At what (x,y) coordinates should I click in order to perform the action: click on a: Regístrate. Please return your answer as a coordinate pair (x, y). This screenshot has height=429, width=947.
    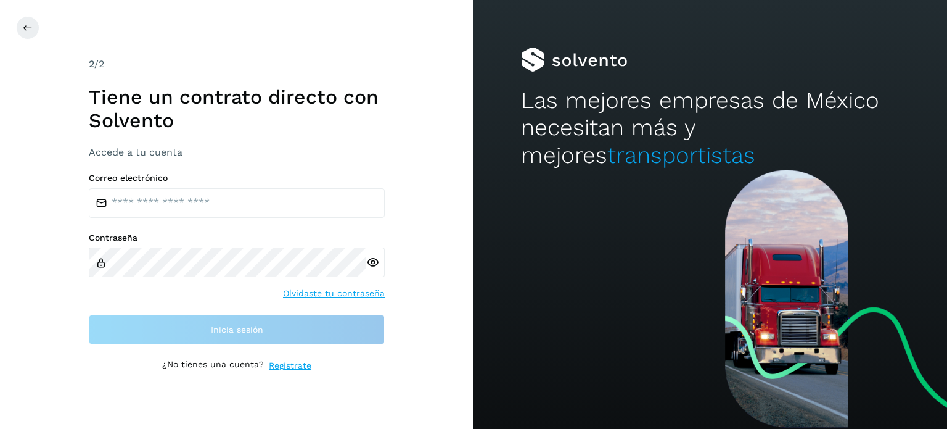
    Looking at the image, I should click on (290, 365).